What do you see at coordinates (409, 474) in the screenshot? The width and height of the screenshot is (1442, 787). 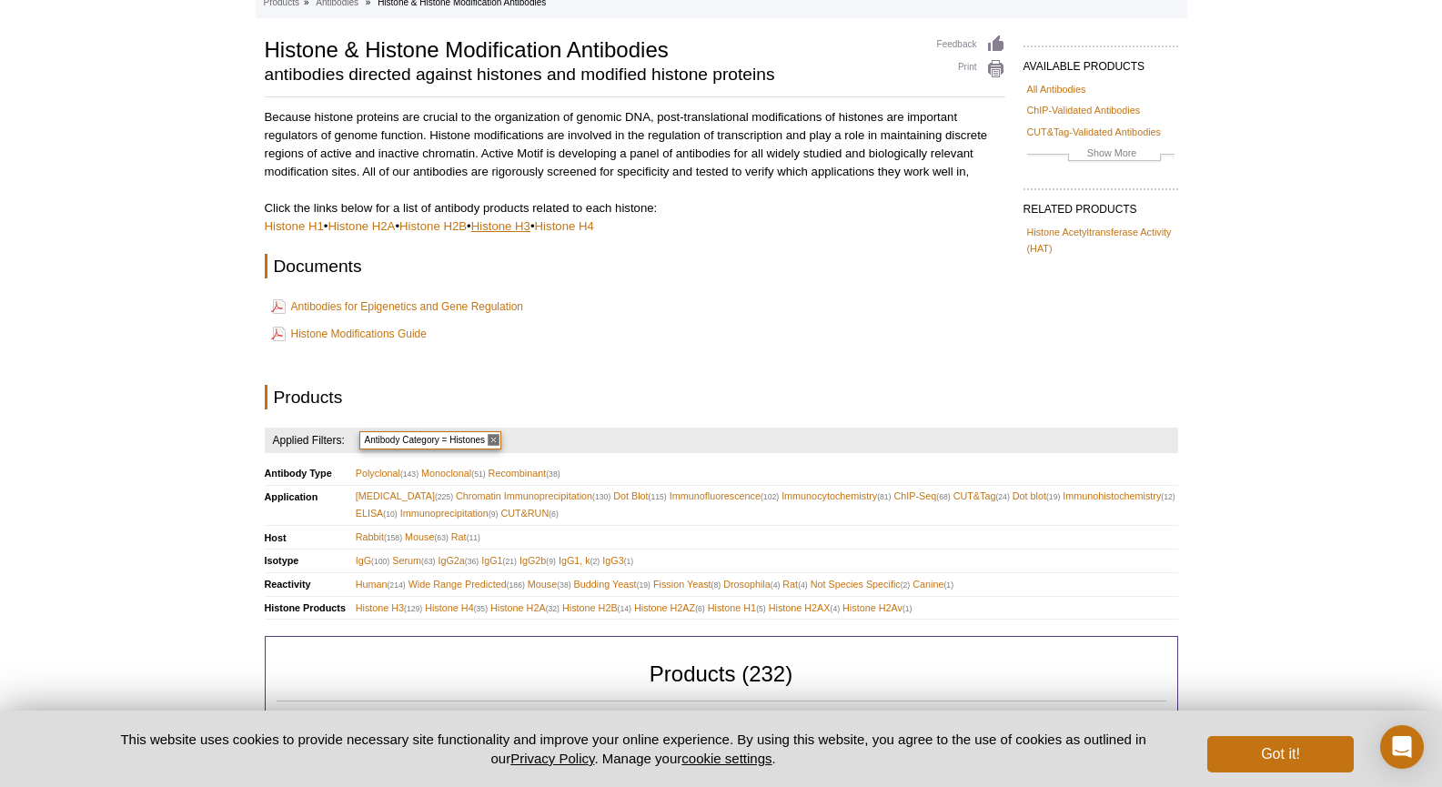 I see `span: (143)` at bounding box center [409, 474].